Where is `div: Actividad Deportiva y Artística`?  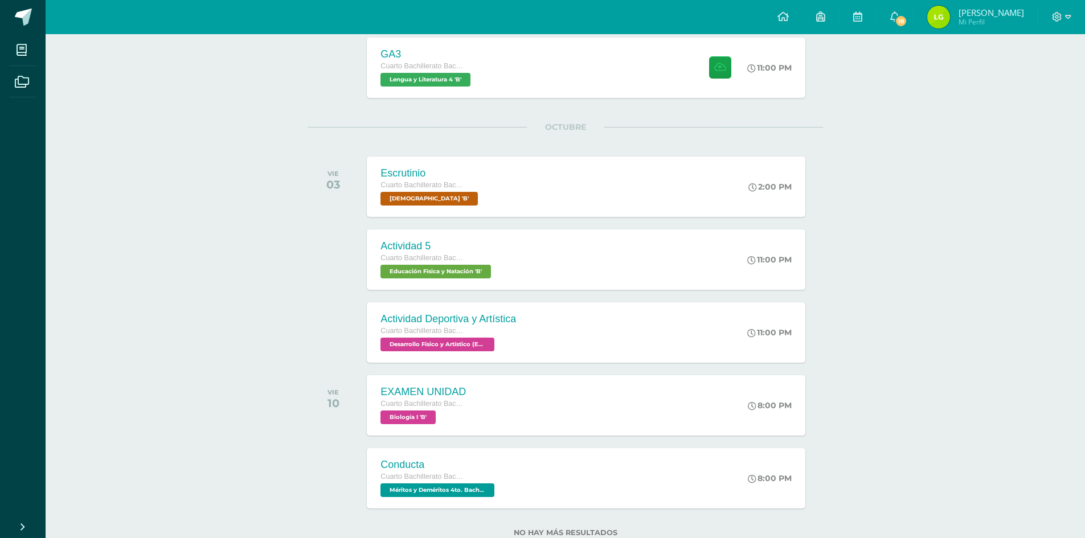 div: Actividad Deportiva y Artística is located at coordinates (448, 319).